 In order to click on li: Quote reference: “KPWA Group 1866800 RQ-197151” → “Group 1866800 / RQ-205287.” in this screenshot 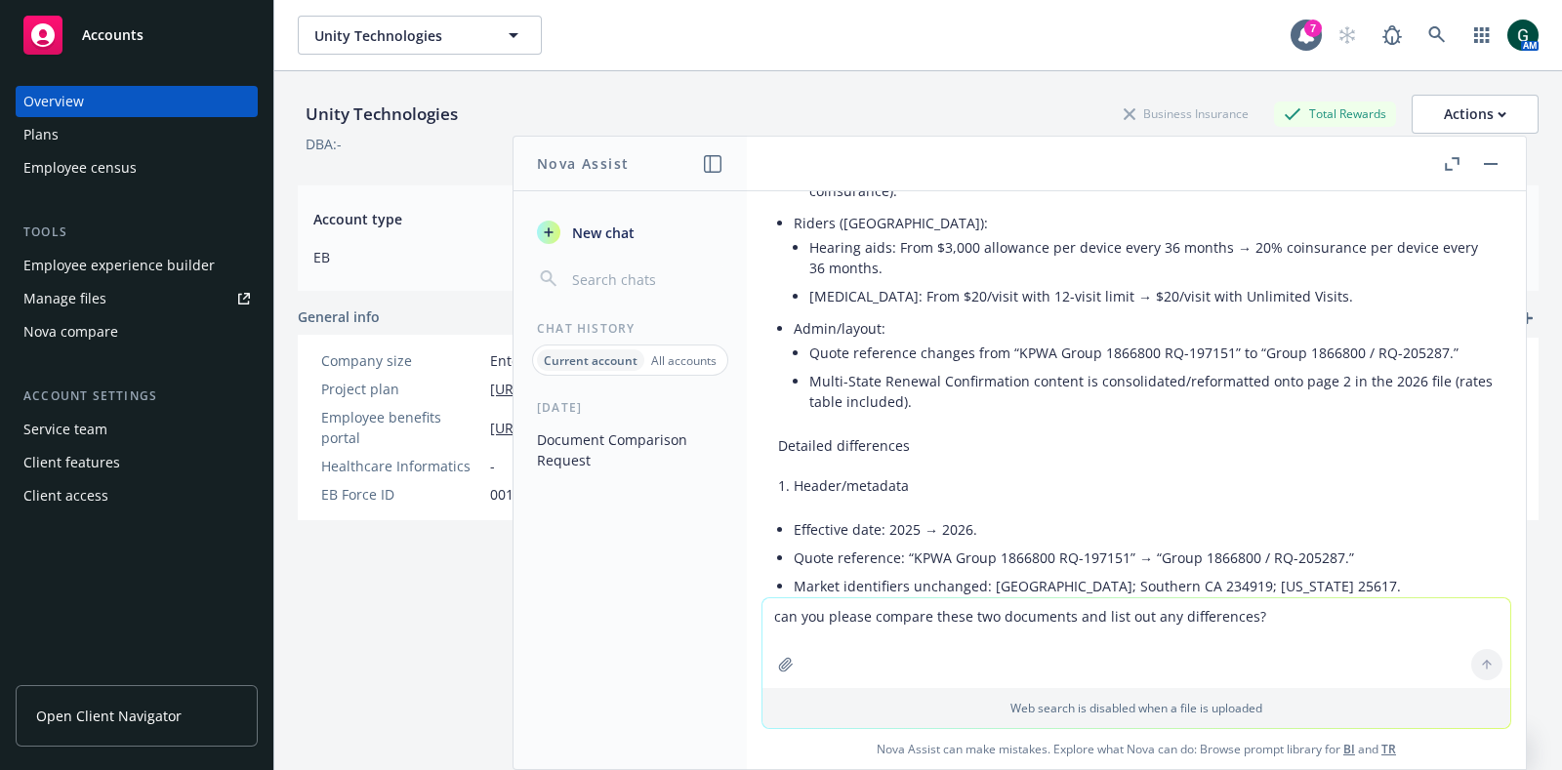, I will do `click(1144, 557)`.